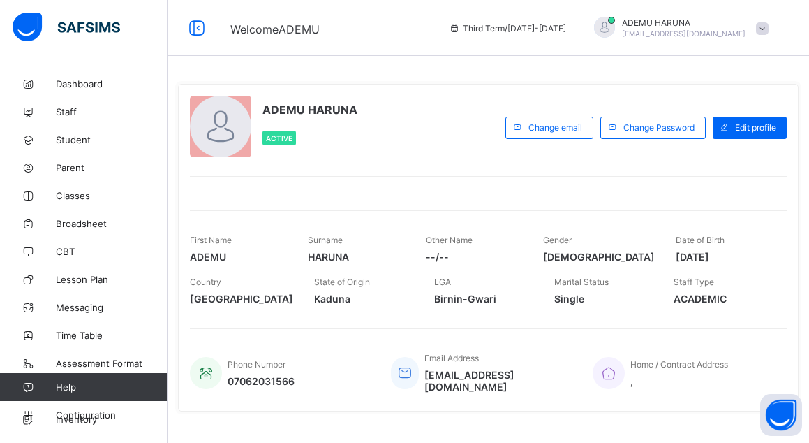 Image resolution: width=809 pixels, height=443 pixels. I want to click on span: Staff Type, so click(694, 281).